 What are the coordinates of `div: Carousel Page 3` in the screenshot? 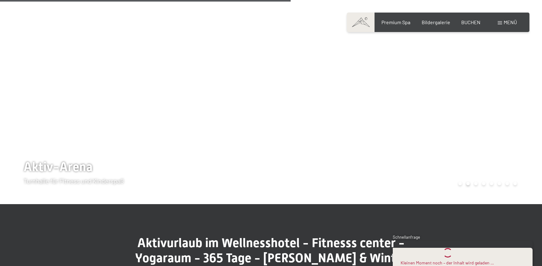 It's located at (476, 183).